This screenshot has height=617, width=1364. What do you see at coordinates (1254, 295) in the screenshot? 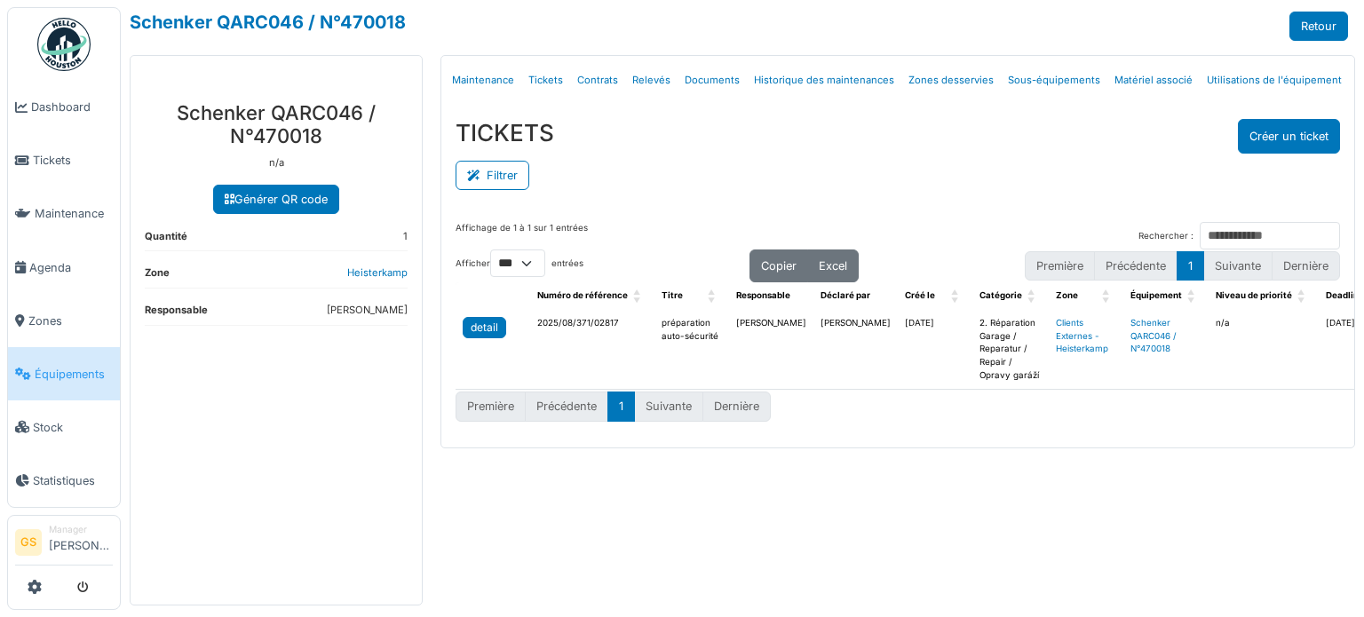
I see `span: Niveau de priorité` at bounding box center [1254, 295].